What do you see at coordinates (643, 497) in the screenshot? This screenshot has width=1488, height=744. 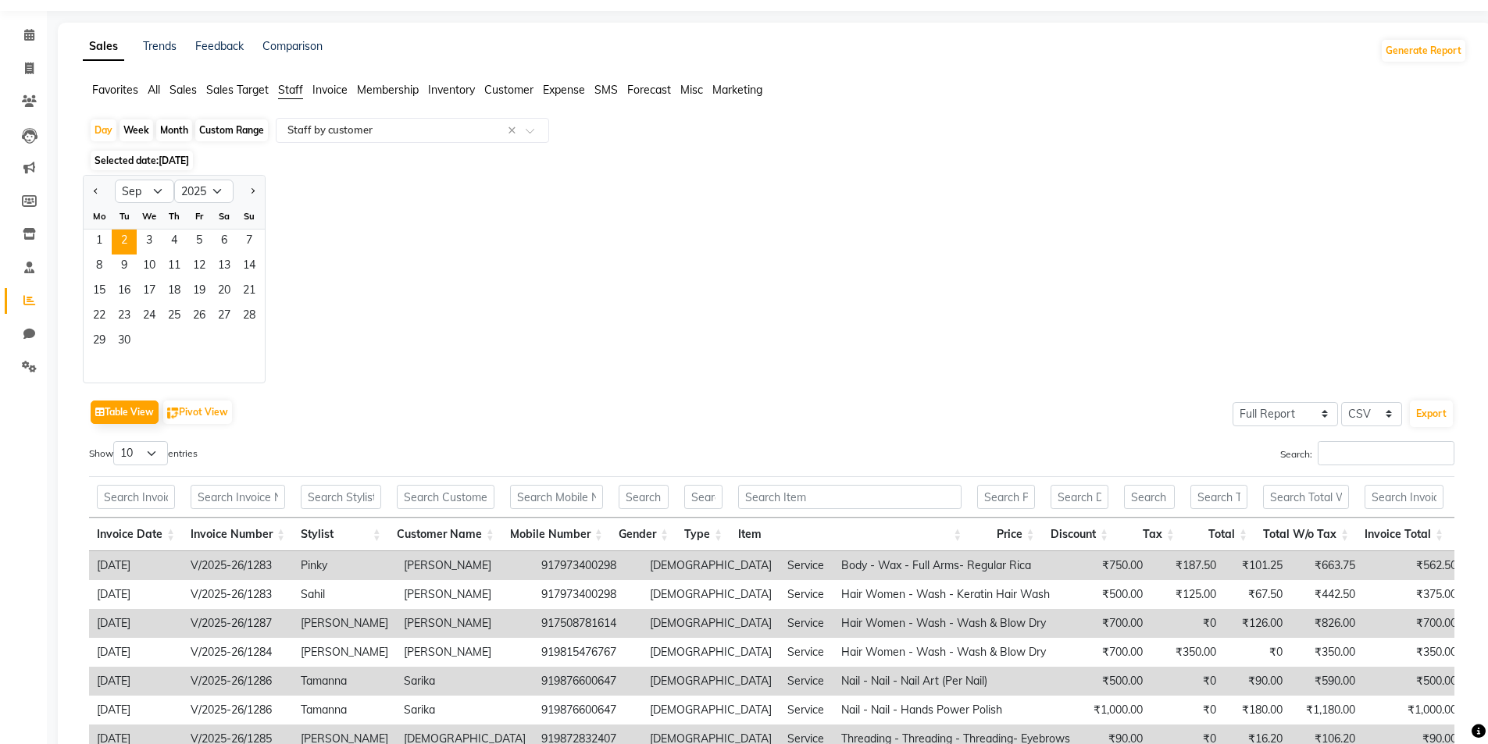 I see `input: Search Gender` at bounding box center [643, 497].